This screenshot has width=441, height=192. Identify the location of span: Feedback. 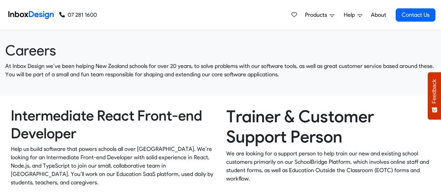
(434, 91).